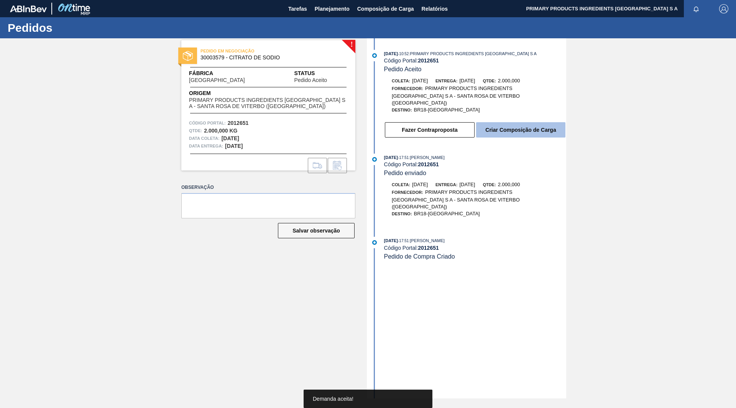  What do you see at coordinates (434, 9) in the screenshot?
I see `span: Relatórios` at bounding box center [434, 9].